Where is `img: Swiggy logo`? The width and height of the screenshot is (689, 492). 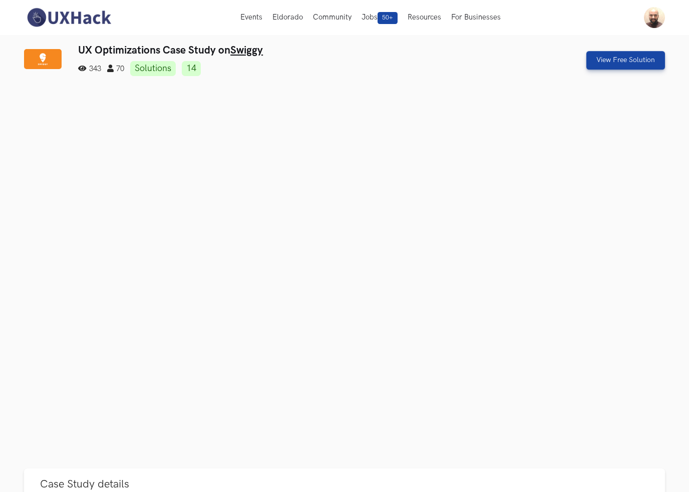
img: Swiggy logo is located at coordinates (43, 59).